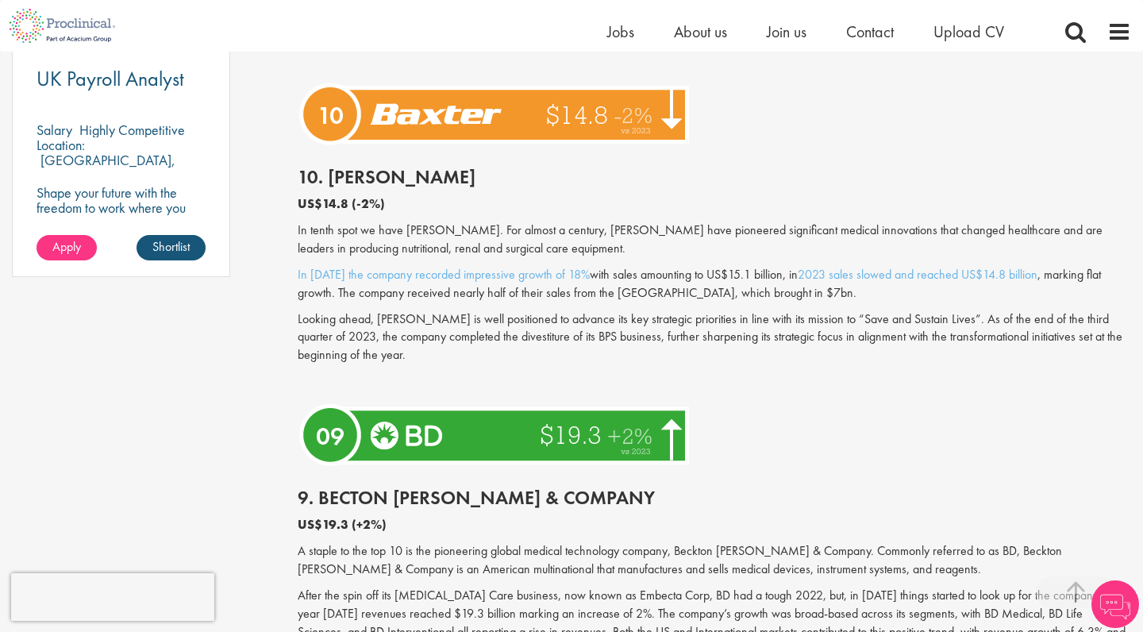  I want to click on img: Chatbot, so click(1115, 604).